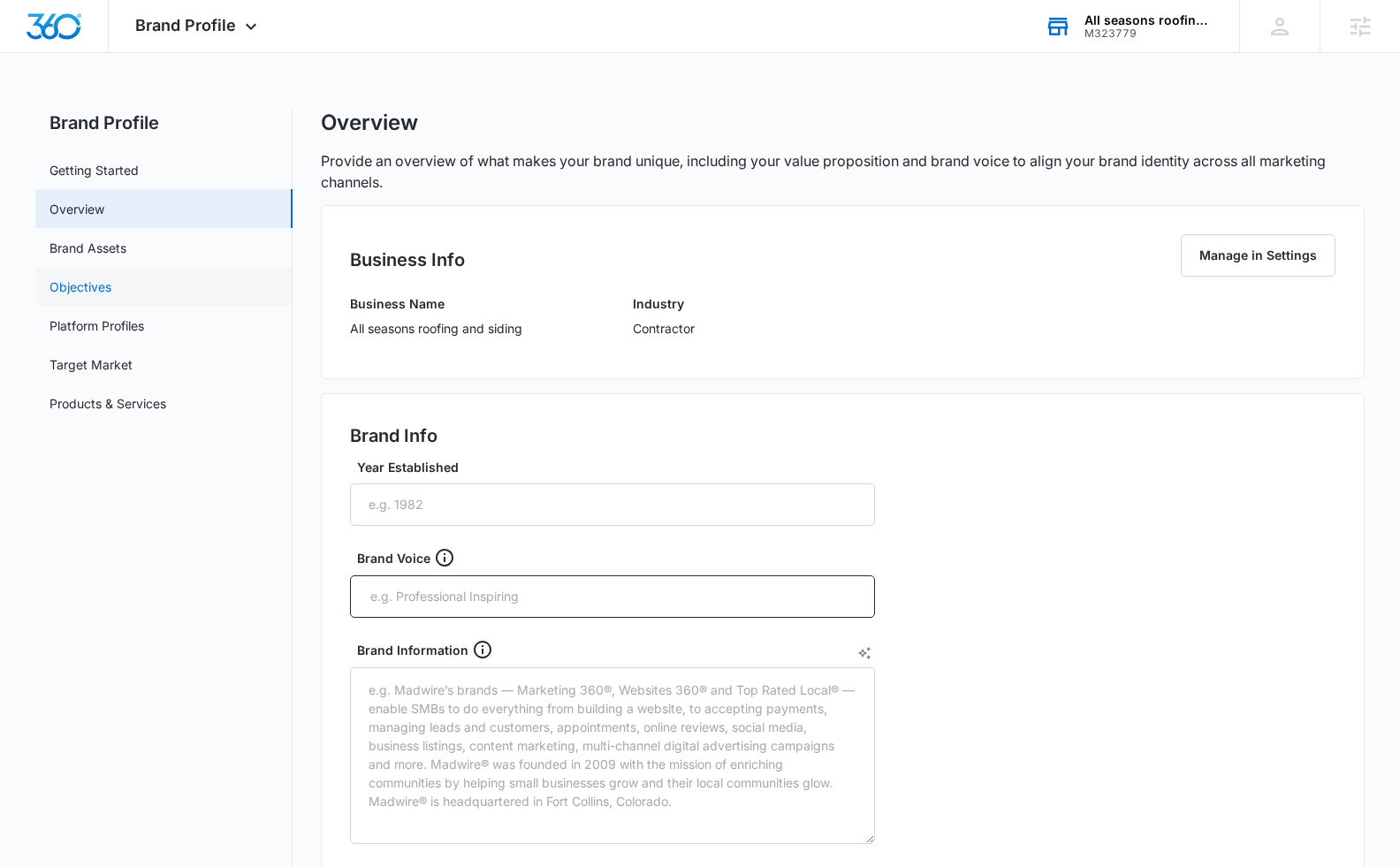 The height and width of the screenshot is (867, 1400). I want to click on a: Target Market, so click(91, 364).